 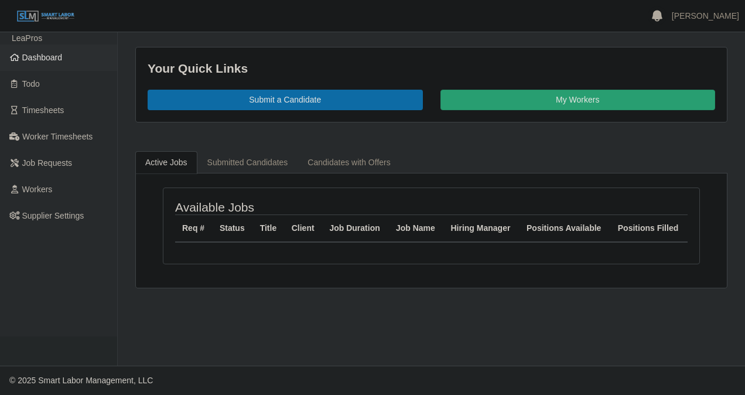 I want to click on span: Timesheets, so click(x=43, y=110).